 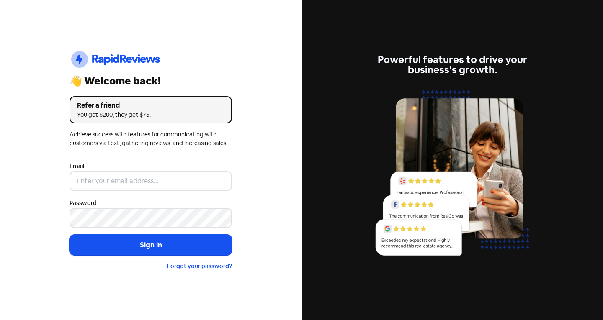 I want to click on div: 👋 Welcome back!, so click(x=151, y=81).